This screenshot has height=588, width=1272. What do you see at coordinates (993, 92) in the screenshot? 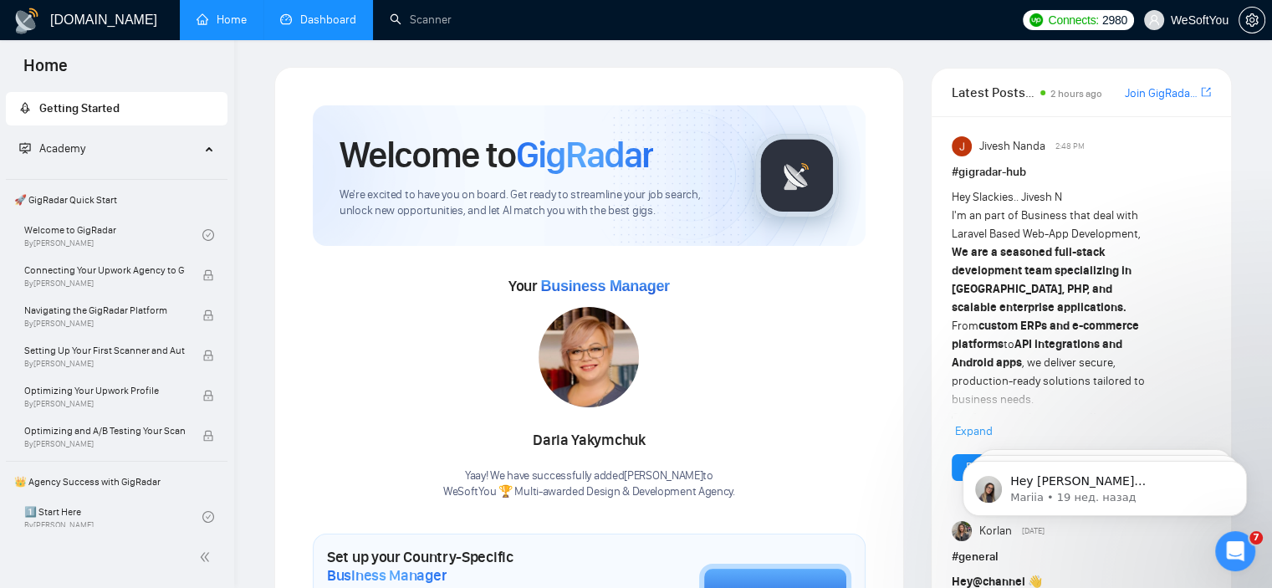
I see `span: Latest Posts from the GigRadar Community` at bounding box center [993, 92].